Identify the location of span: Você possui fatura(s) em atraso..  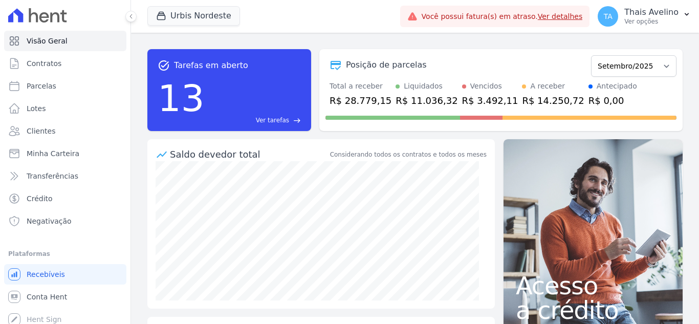
(502, 16).